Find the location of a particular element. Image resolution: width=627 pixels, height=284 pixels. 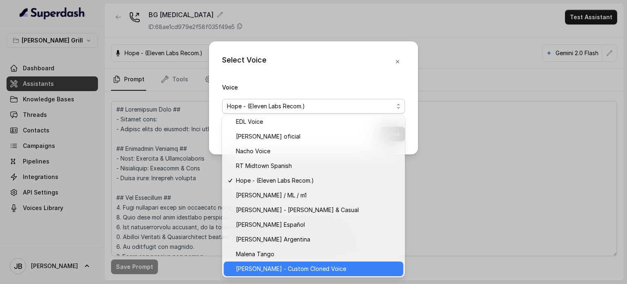

span: Nacho Voice is located at coordinates (317, 151).